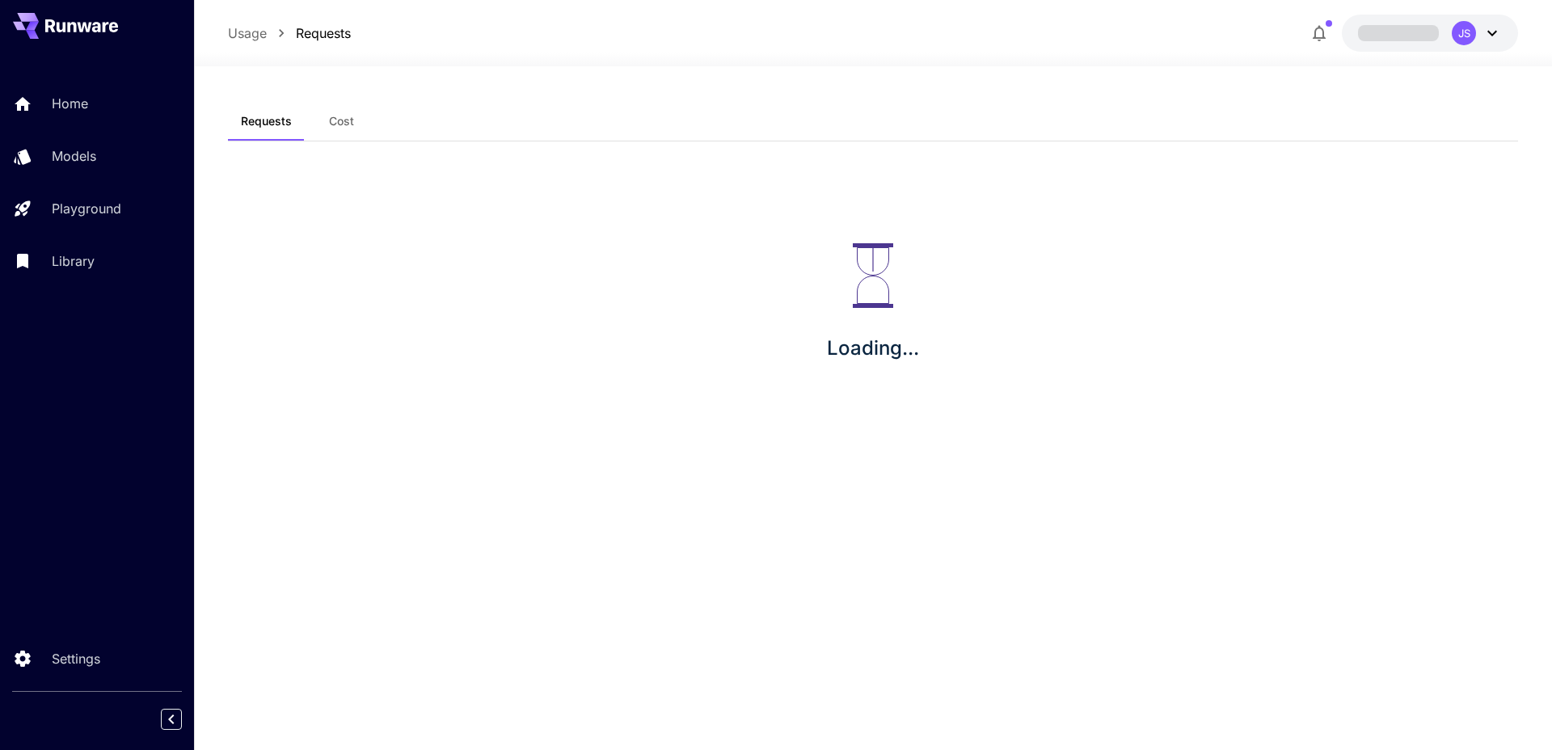  Describe the element at coordinates (184, 720) in the screenshot. I see `div: Collapse sidebar` at that location.